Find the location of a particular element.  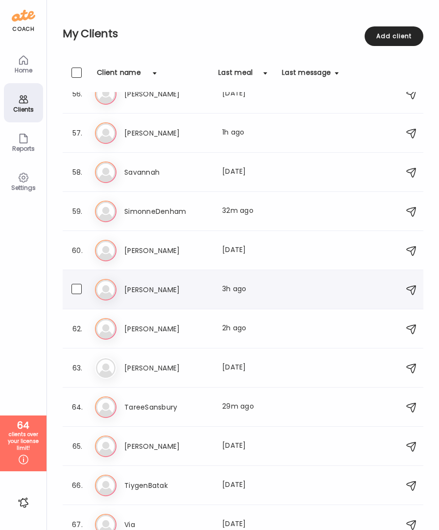

div: 66. is located at coordinates (77, 485).